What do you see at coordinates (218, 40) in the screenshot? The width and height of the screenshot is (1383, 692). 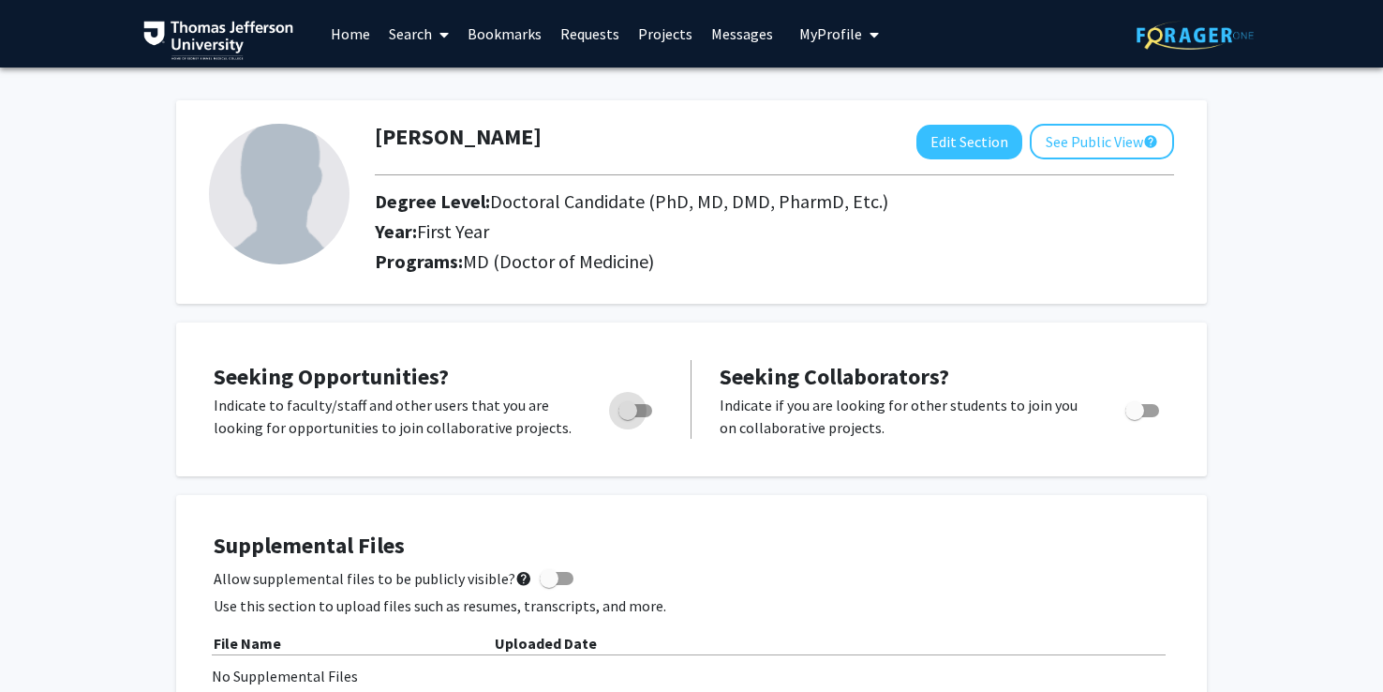 I see `img: Thomas Jefferson University Logo` at bounding box center [218, 40].